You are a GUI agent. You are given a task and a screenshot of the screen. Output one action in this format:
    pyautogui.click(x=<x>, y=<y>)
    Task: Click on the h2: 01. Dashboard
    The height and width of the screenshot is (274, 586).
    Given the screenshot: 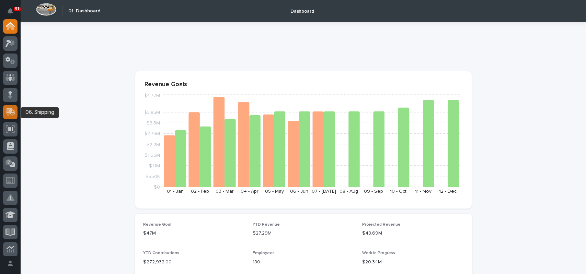 What is the action you would take?
    pyautogui.click(x=84, y=11)
    